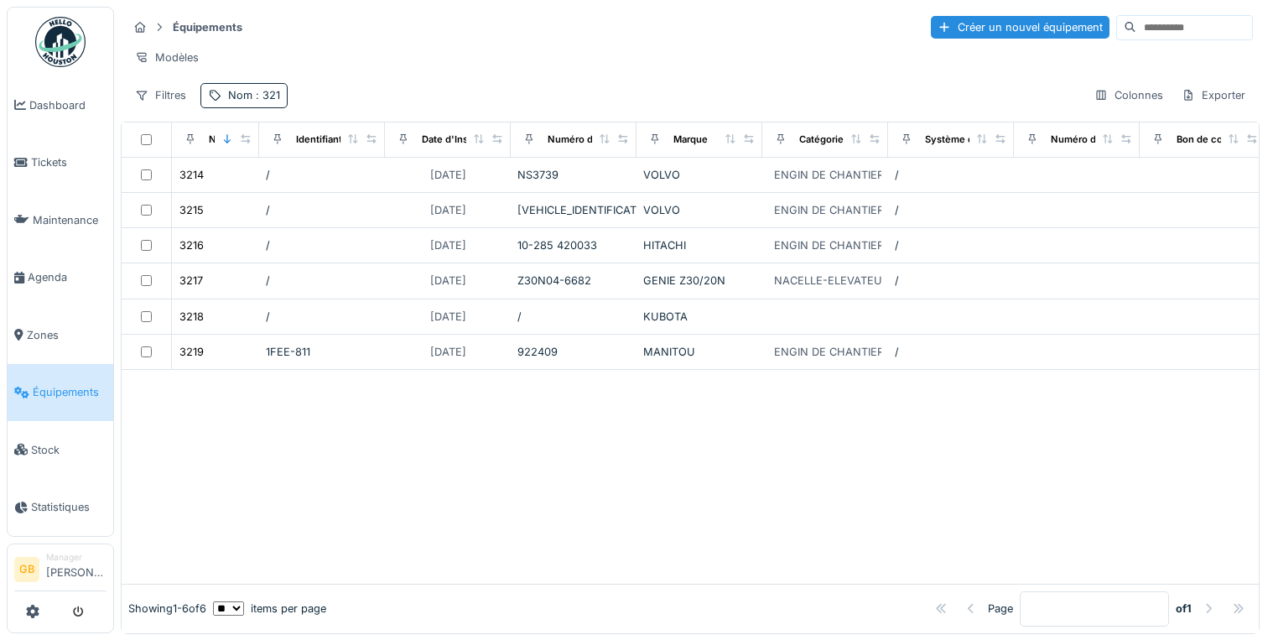 The width and height of the screenshot is (1273, 640). What do you see at coordinates (67, 277) in the screenshot?
I see `span: Agenda` at bounding box center [67, 277].